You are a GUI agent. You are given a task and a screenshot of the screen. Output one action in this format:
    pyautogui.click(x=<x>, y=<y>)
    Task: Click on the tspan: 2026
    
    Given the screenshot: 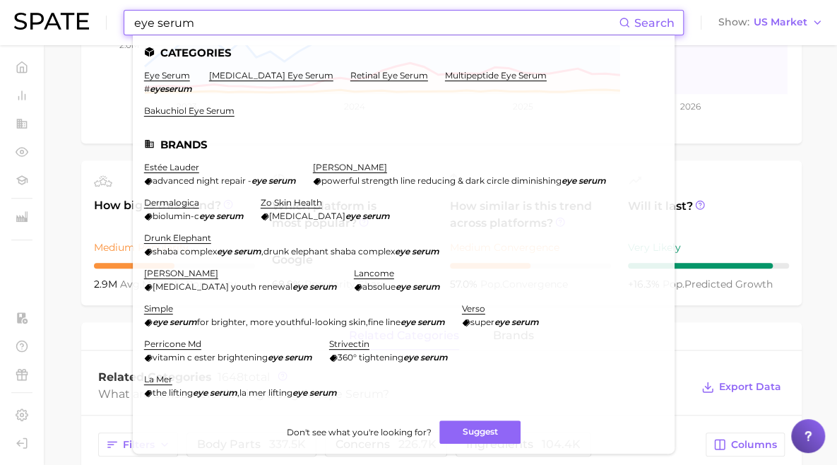 What is the action you would take?
    pyautogui.click(x=689, y=106)
    